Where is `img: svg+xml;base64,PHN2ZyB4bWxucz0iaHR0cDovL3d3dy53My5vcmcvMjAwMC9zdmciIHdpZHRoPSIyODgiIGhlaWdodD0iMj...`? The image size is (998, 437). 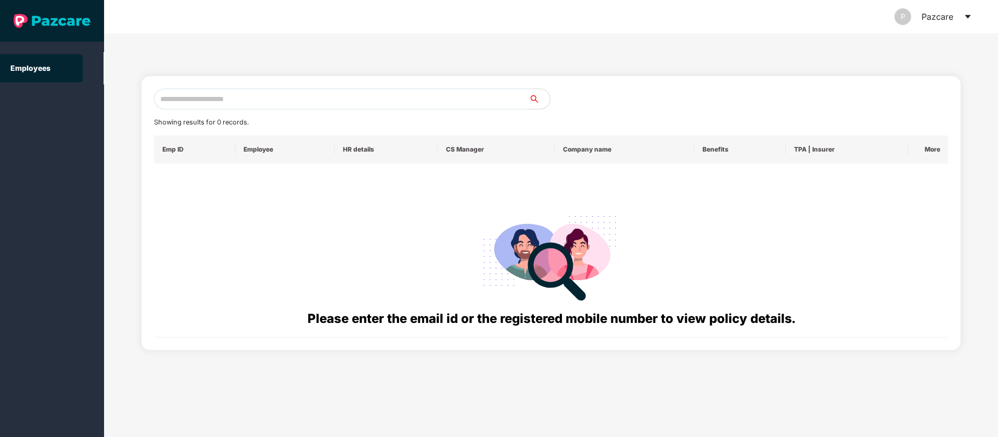
img: svg+xml;base64,PHN2ZyB4bWxucz0iaHR0cDovL3d3dy53My5vcmcvMjAwMC9zdmciIHdpZHRoPSIyODgiIGhlaWdodD0iMj... is located at coordinates (551, 255).